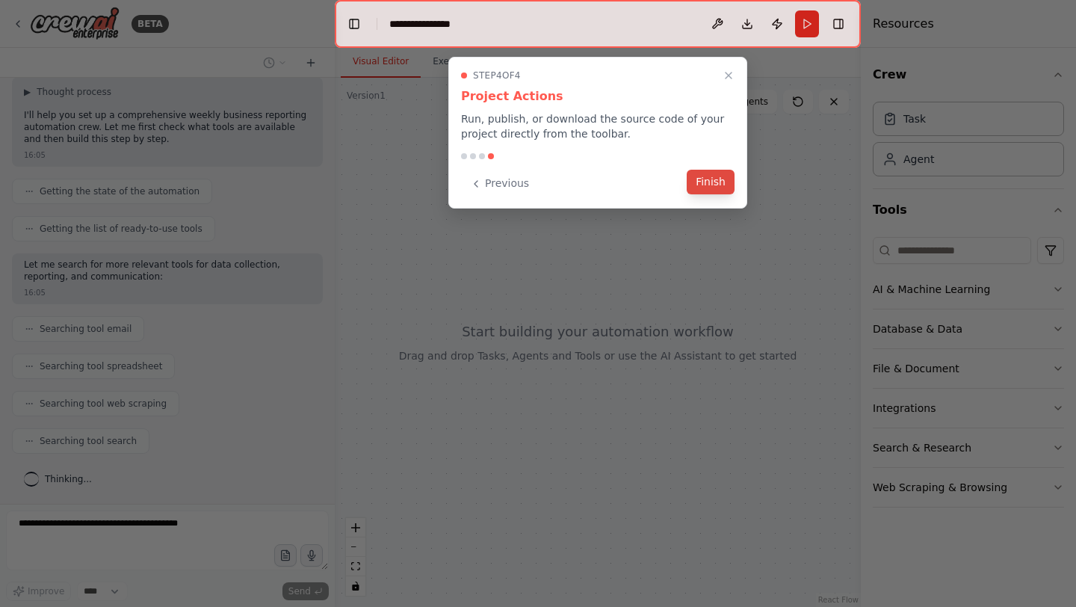  Describe the element at coordinates (598, 96) in the screenshot. I see `h3: Project Actions` at that location.